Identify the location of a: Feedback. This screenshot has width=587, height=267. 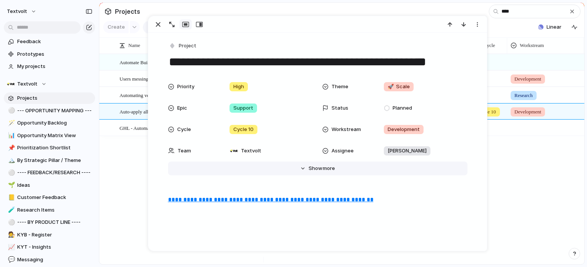
(49, 42).